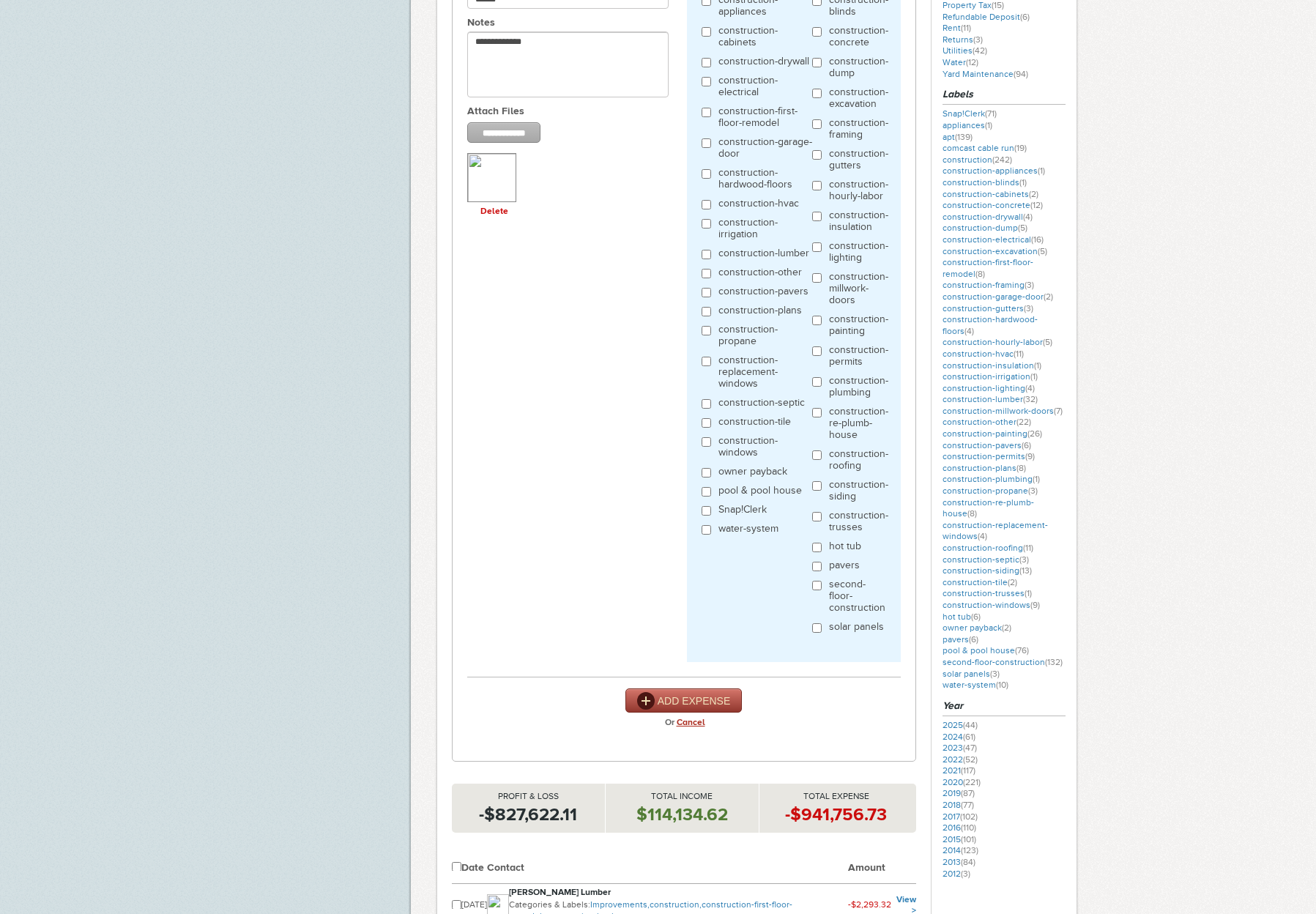 This screenshot has height=914, width=1316. I want to click on label: construction-septic, so click(761, 404).